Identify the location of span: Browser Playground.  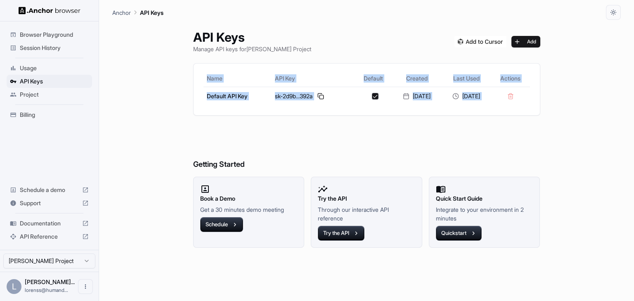
(54, 35).